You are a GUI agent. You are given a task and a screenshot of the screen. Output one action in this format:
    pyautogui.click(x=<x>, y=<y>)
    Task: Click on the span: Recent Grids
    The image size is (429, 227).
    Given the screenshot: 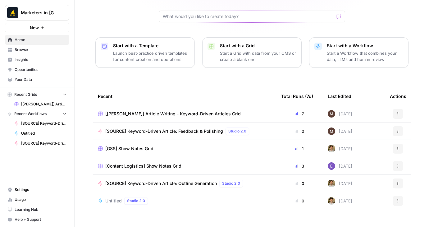 What is the action you would take?
    pyautogui.click(x=25, y=94)
    